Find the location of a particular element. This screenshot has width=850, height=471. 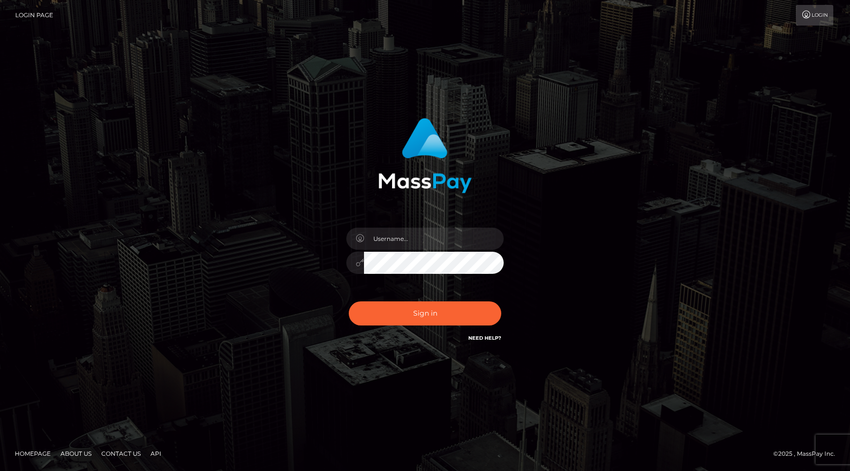

button: Sign in is located at coordinates (425, 313).